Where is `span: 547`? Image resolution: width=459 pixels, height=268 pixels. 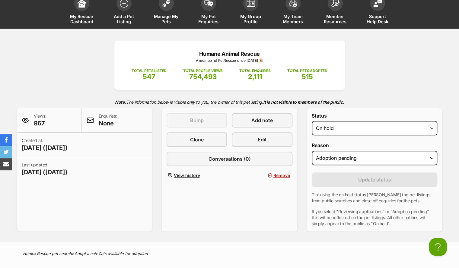
span: 547 is located at coordinates (149, 77).